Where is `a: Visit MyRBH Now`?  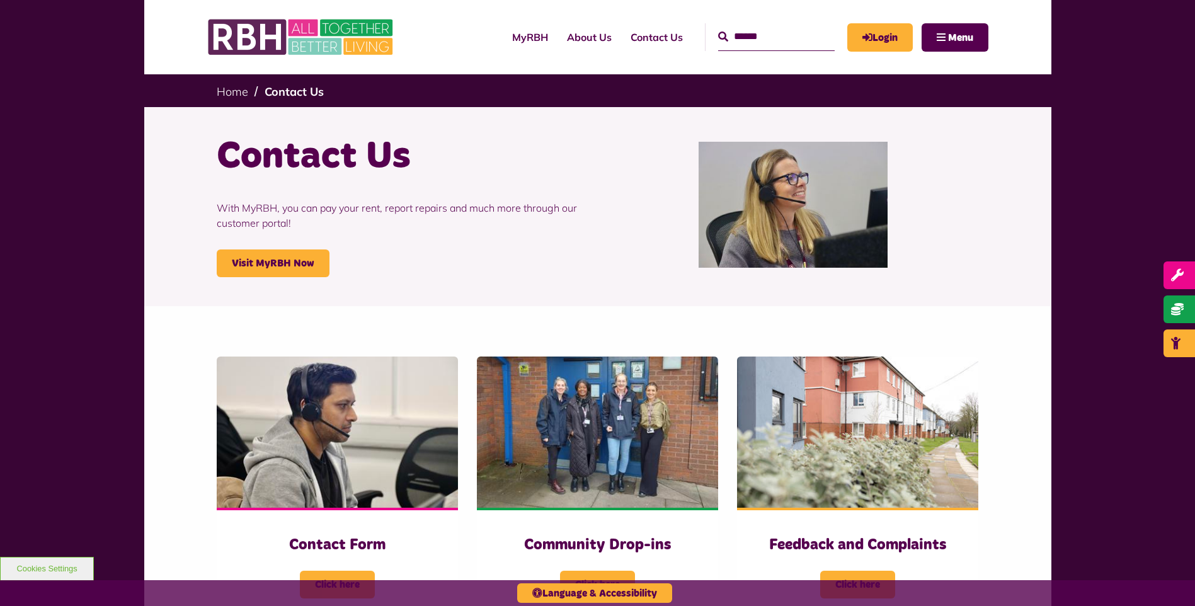
a: Visit MyRBH Now is located at coordinates (273, 263).